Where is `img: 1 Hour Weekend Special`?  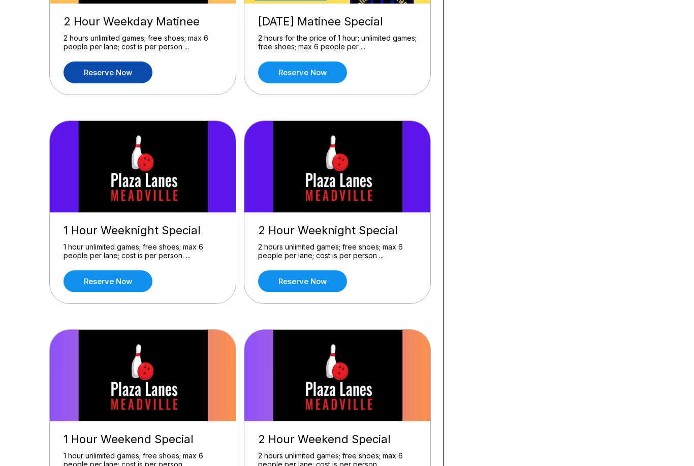 img: 1 Hour Weekend Special is located at coordinates (143, 375).